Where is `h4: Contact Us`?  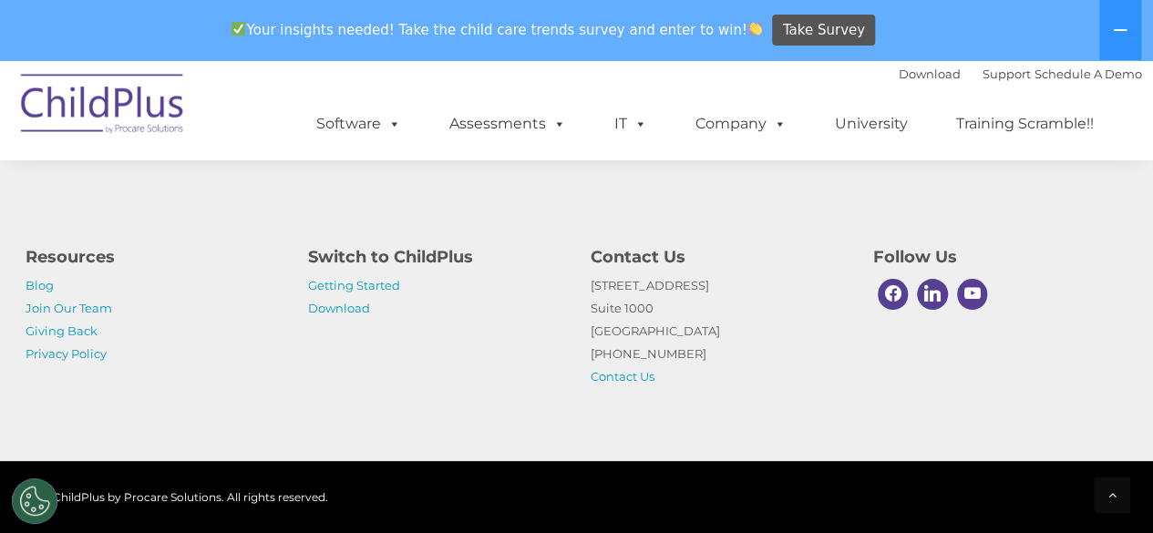
h4: Contact Us is located at coordinates (719, 257).